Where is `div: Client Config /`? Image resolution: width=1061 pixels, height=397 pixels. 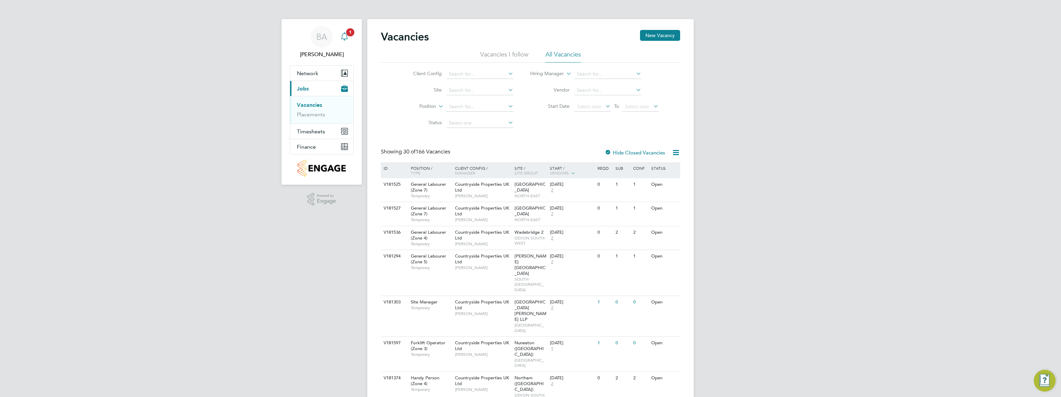
div: Client Config / is located at coordinates (483, 170).